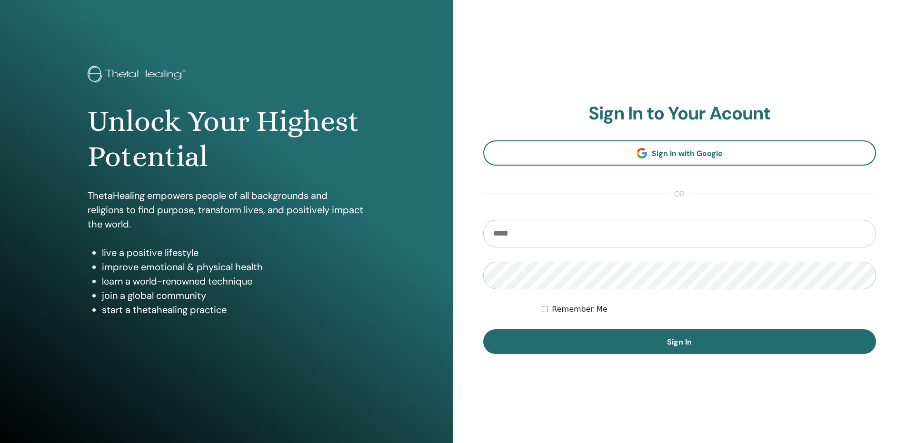 The height and width of the screenshot is (443, 906). What do you see at coordinates (679, 194) in the screenshot?
I see `span: or` at bounding box center [679, 194].